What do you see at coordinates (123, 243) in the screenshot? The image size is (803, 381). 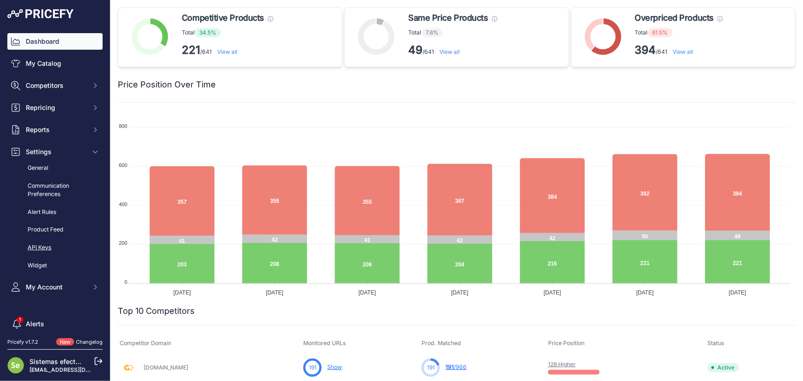 I see `tspan: 200` at bounding box center [123, 243].